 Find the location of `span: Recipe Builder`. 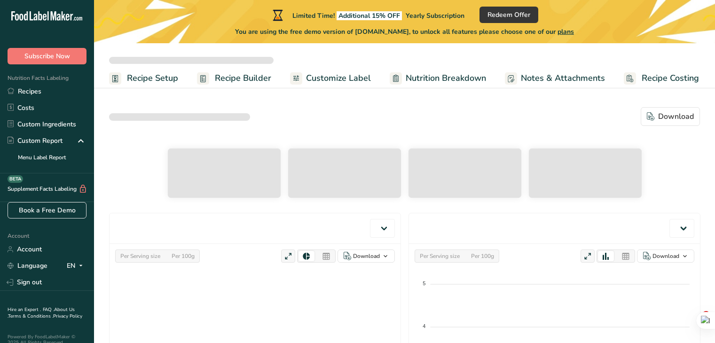

span: Recipe Builder is located at coordinates (243, 78).